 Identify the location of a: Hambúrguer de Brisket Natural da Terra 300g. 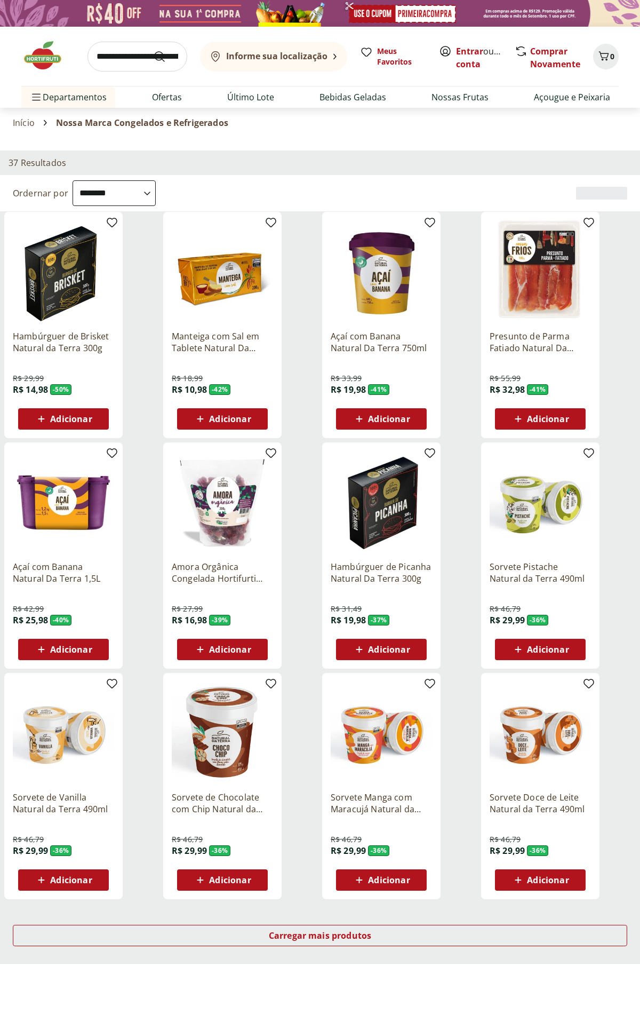
(63, 342).